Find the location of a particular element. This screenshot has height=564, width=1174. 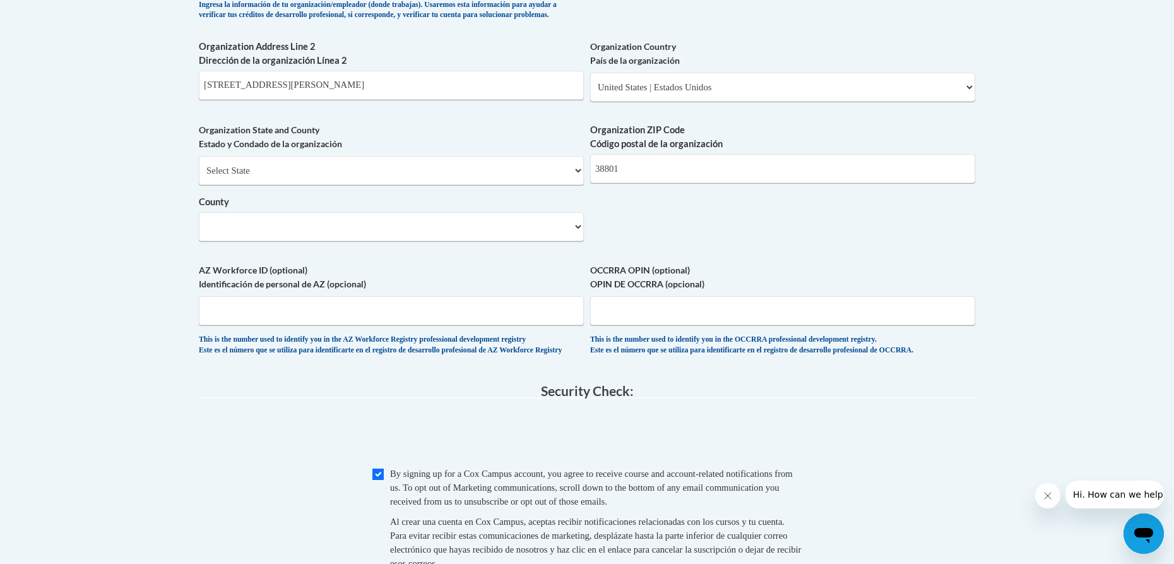

label: Organization Country País de la organización is located at coordinates (783, 54).